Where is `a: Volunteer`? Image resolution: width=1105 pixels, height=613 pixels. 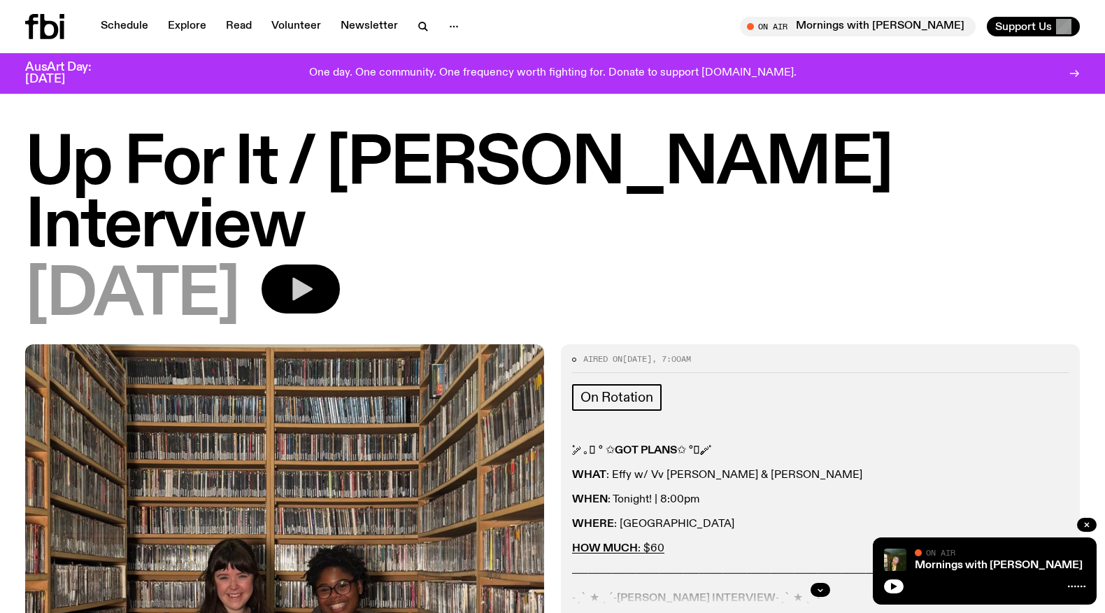 a: Volunteer is located at coordinates (296, 27).